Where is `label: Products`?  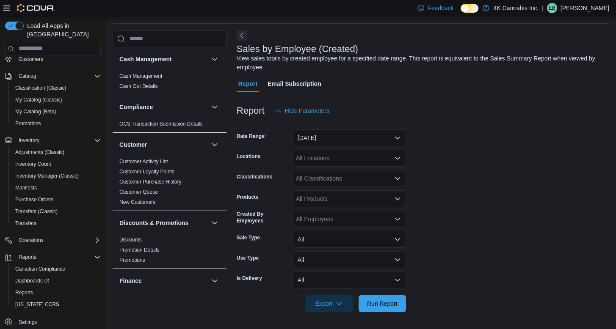
label: Products is located at coordinates (248, 197).